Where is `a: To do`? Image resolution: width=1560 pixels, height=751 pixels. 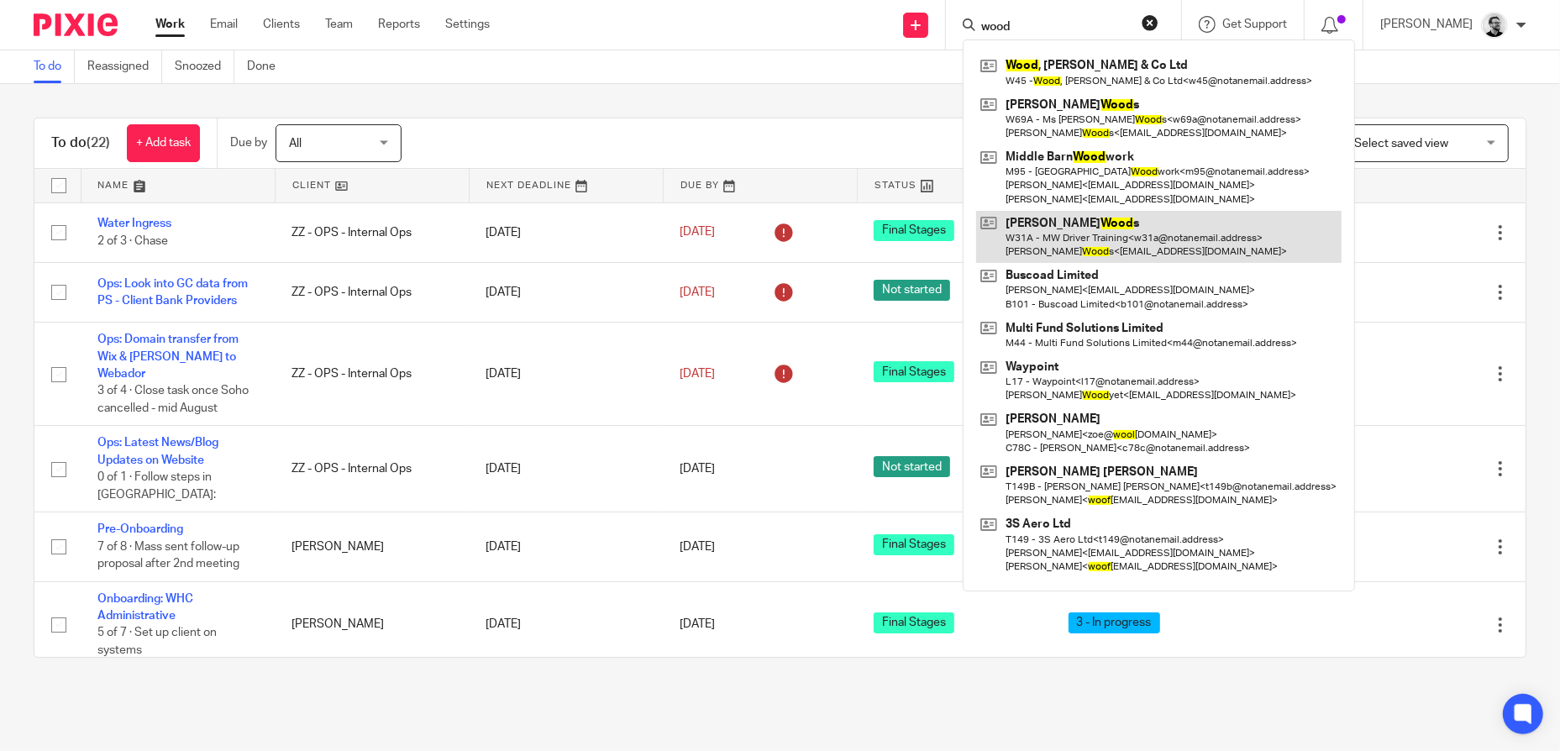
a: To do is located at coordinates (54, 66).